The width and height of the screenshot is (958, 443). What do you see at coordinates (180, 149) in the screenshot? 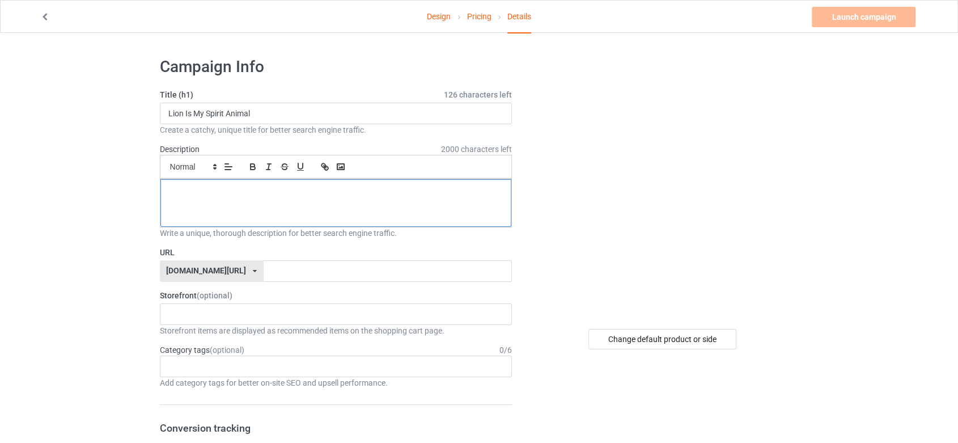
I see `label: Description` at bounding box center [180, 149].